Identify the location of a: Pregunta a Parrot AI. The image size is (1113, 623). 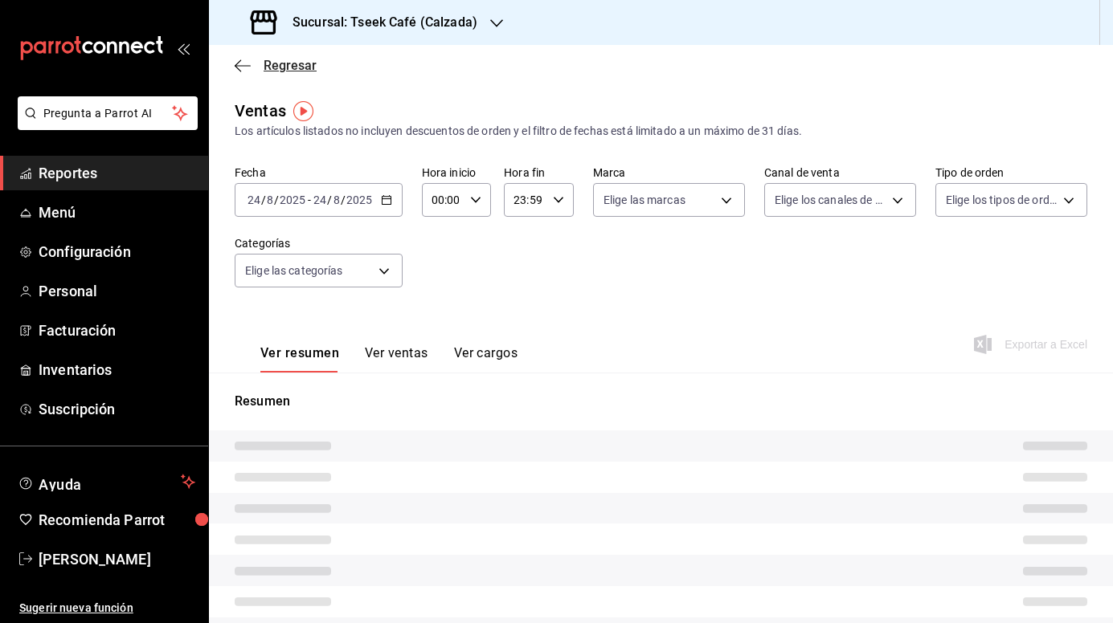
(104, 125).